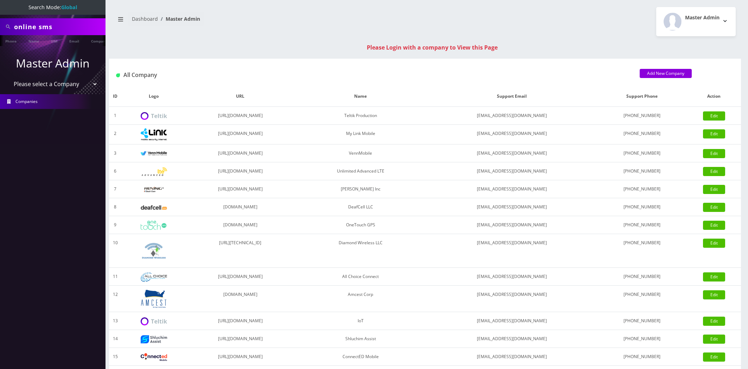 The width and height of the screenshot is (748, 369). Describe the element at coordinates (115, 225) in the screenshot. I see `td: 9` at that location.